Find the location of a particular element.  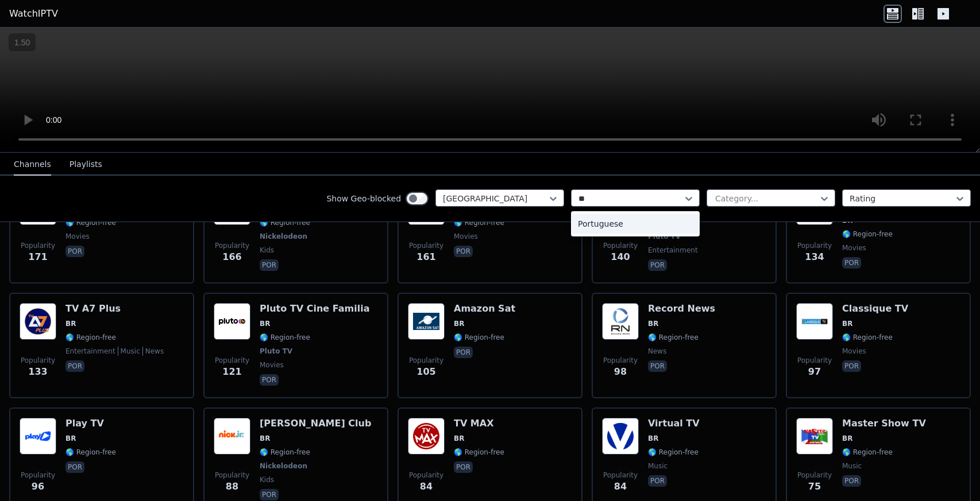

img: TV MAX is located at coordinates (426, 437).